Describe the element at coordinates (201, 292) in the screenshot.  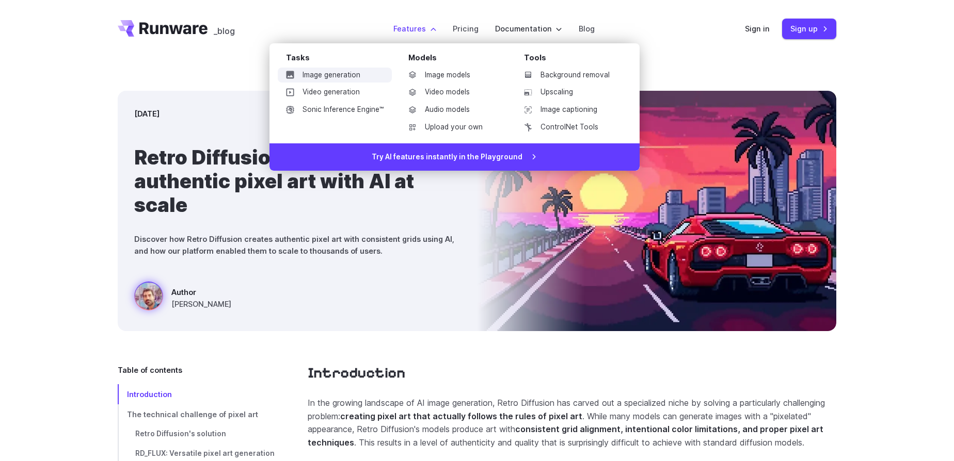
I see `span: Author` at that location.